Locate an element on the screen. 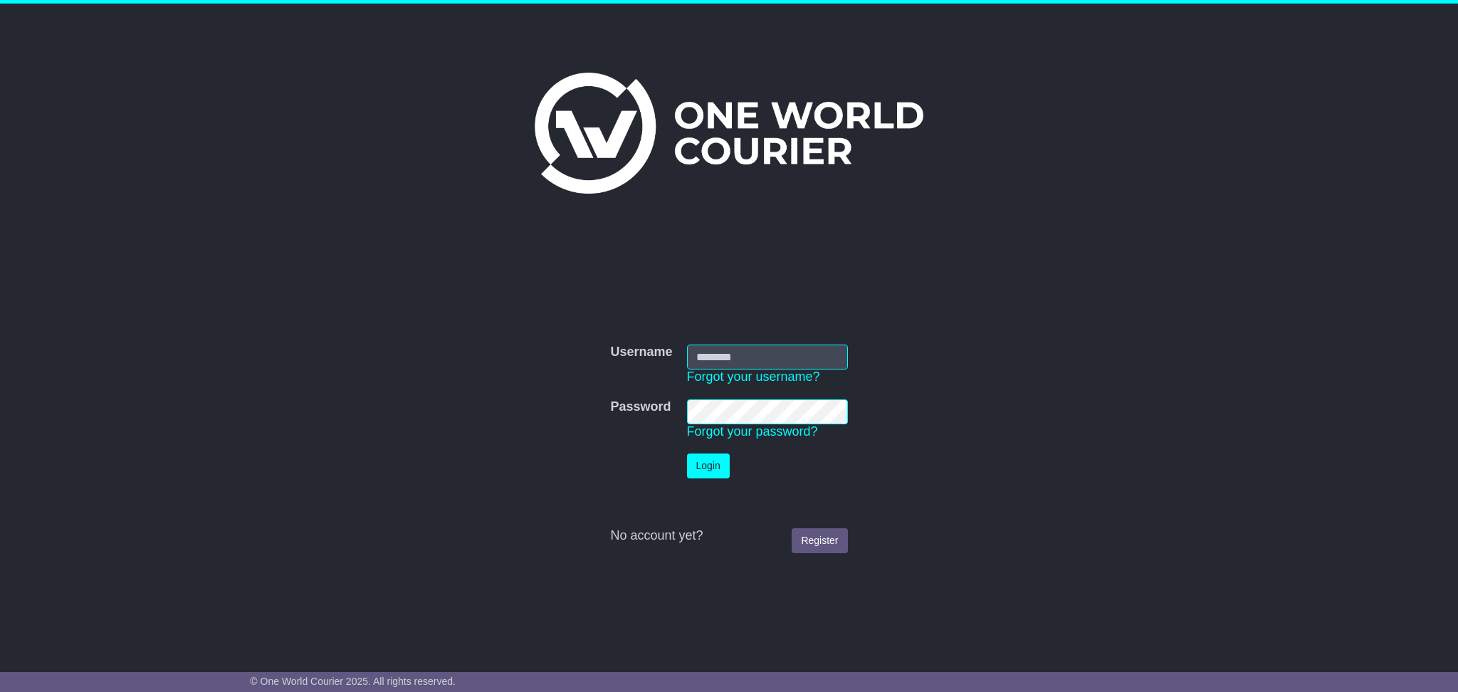 The width and height of the screenshot is (1458, 692). a: Forgot your username? is located at coordinates (753, 377).